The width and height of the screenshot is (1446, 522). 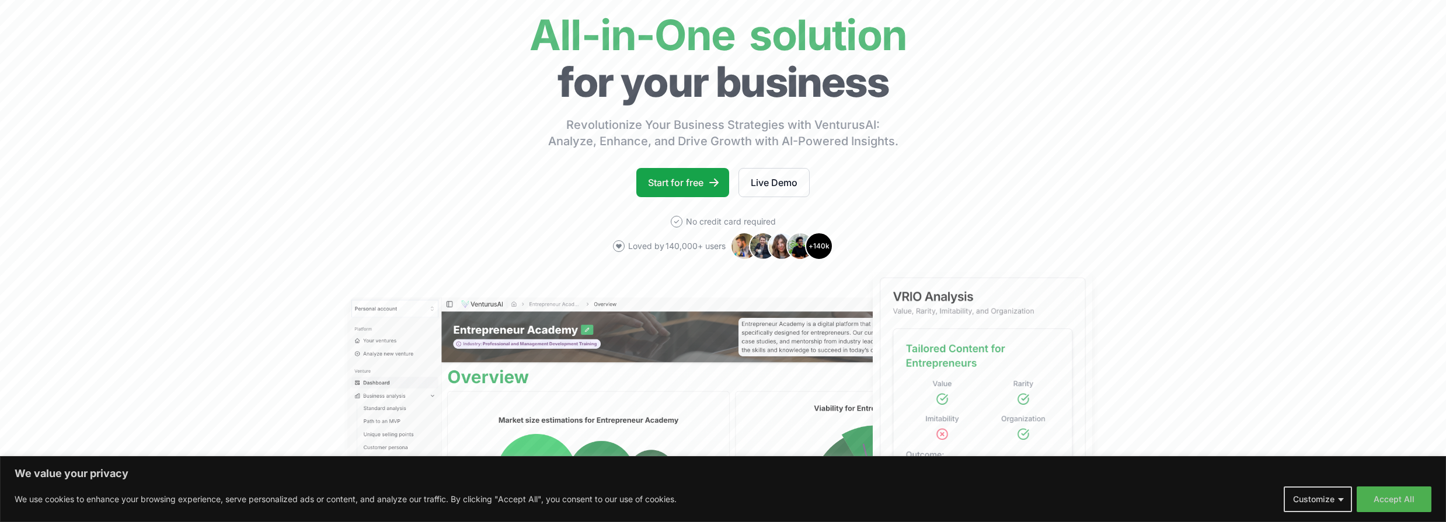 I want to click on button: Customize, so click(x=1317, y=500).